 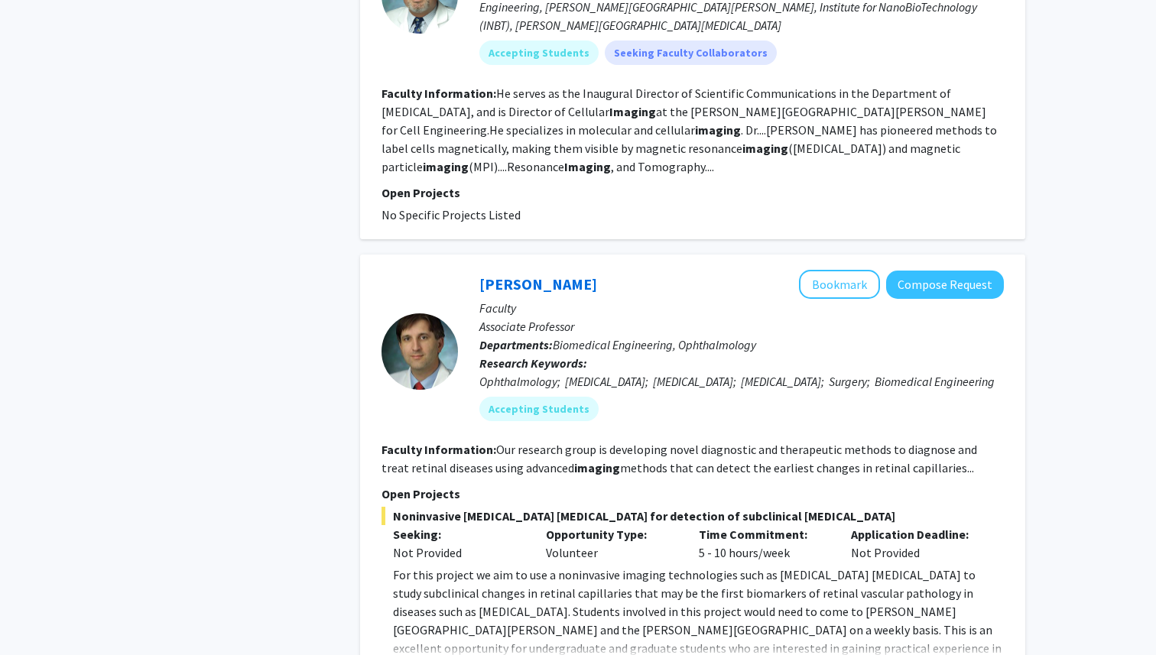 I want to click on b: Departments:, so click(x=516, y=345).